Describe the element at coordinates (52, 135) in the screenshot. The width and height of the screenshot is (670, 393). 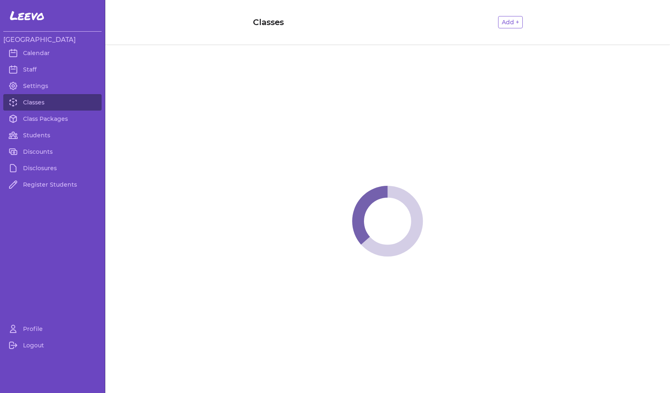
I see `a: Students` at that location.